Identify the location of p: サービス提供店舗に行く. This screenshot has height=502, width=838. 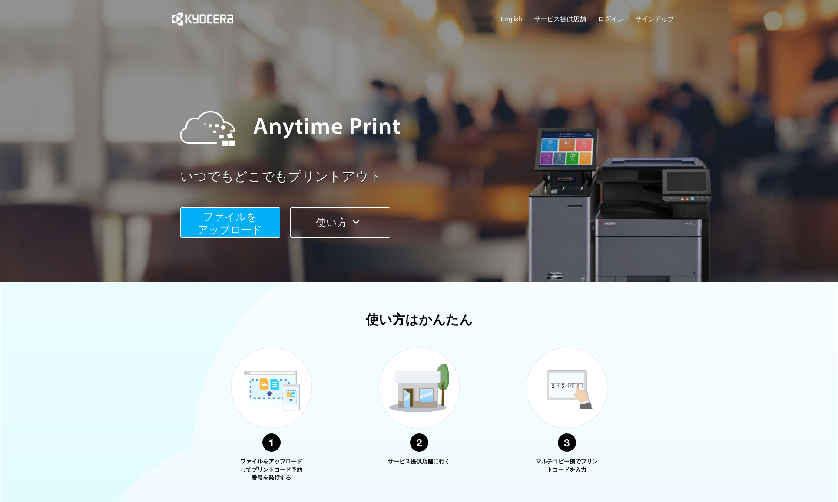
(419, 462).